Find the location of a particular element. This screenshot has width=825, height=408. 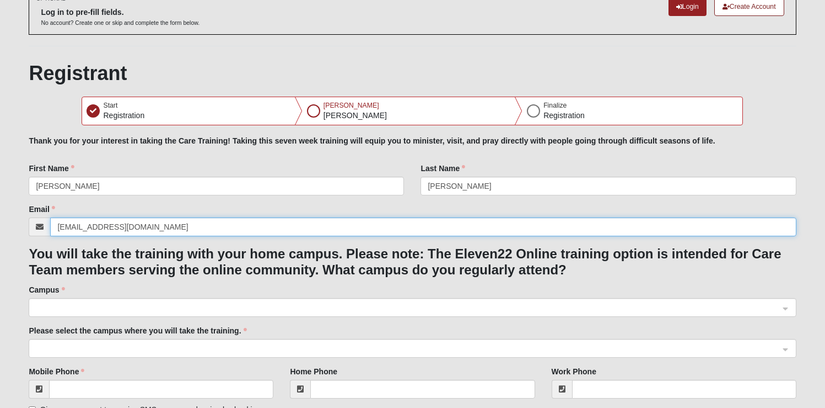

h1: Registrant is located at coordinates (412, 73).